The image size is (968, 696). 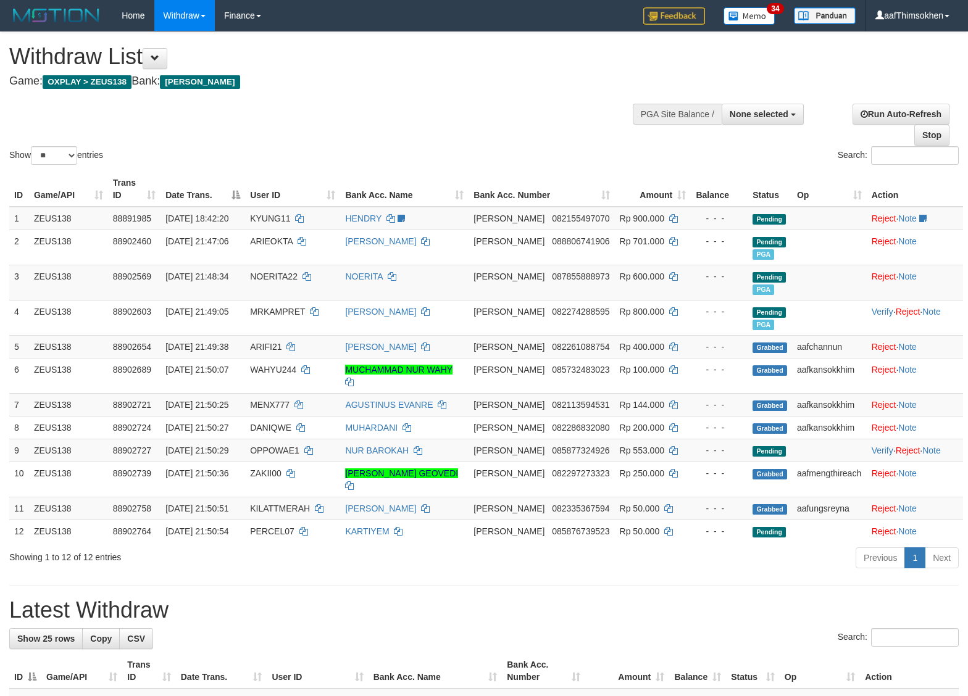 What do you see at coordinates (642, 370) in the screenshot?
I see `span: Rp 100.000` at bounding box center [642, 370].